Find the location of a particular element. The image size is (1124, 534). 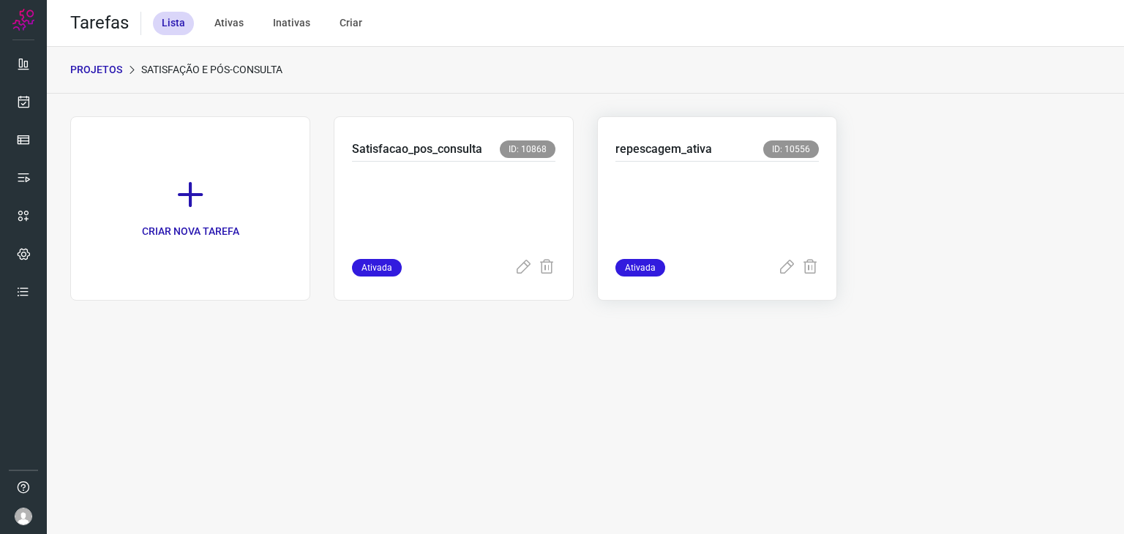

div: Lista is located at coordinates (173, 23).